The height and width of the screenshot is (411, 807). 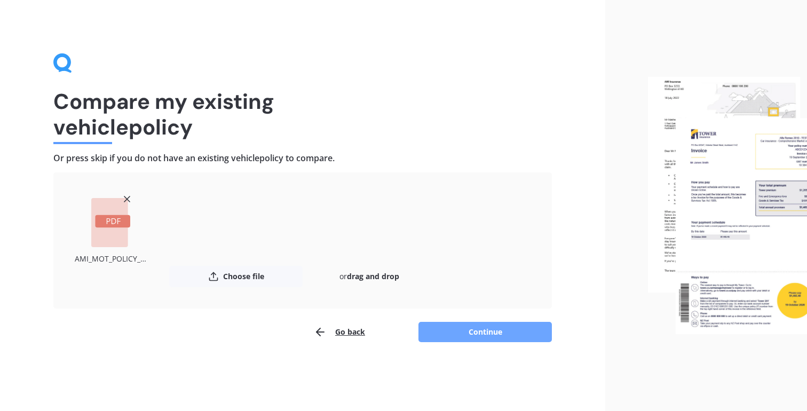 What do you see at coordinates (369, 276) in the screenshot?
I see `div: or` at bounding box center [369, 276].